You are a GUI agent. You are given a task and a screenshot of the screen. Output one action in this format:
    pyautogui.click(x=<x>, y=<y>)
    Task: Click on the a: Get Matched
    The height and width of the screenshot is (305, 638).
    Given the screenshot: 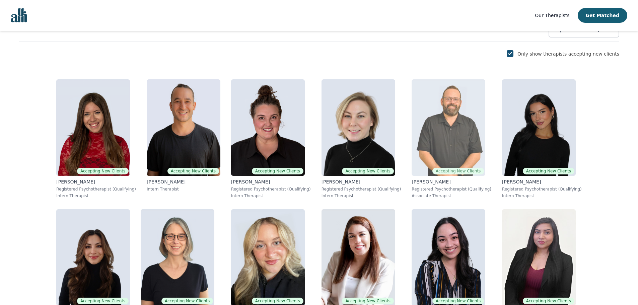 What is the action you would take?
    pyautogui.click(x=603, y=15)
    